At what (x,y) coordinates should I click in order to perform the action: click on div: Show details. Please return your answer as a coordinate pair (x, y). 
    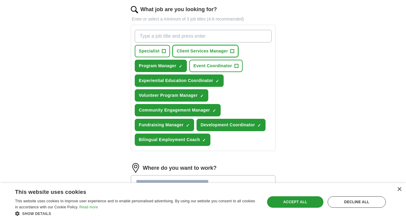
    Looking at the image, I should click on (136, 214).